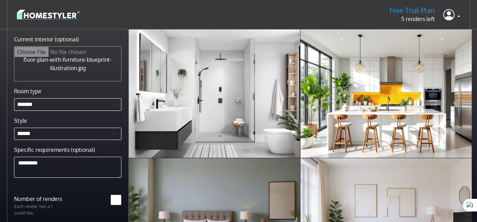 The image size is (477, 222). I want to click on h5: Free Trial Plan, so click(412, 10).